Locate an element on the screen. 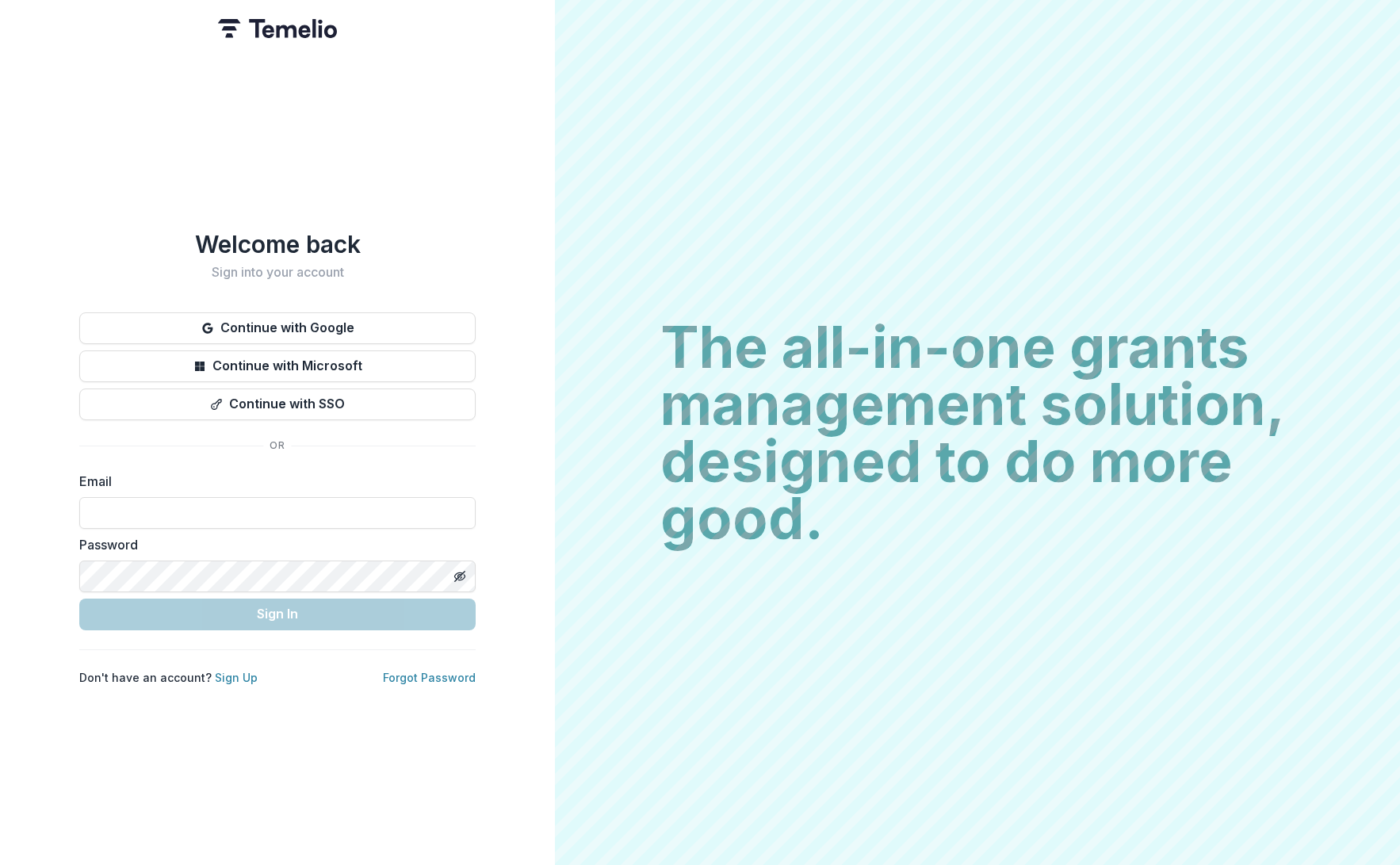  h1: Welcome back is located at coordinates (278, 245).